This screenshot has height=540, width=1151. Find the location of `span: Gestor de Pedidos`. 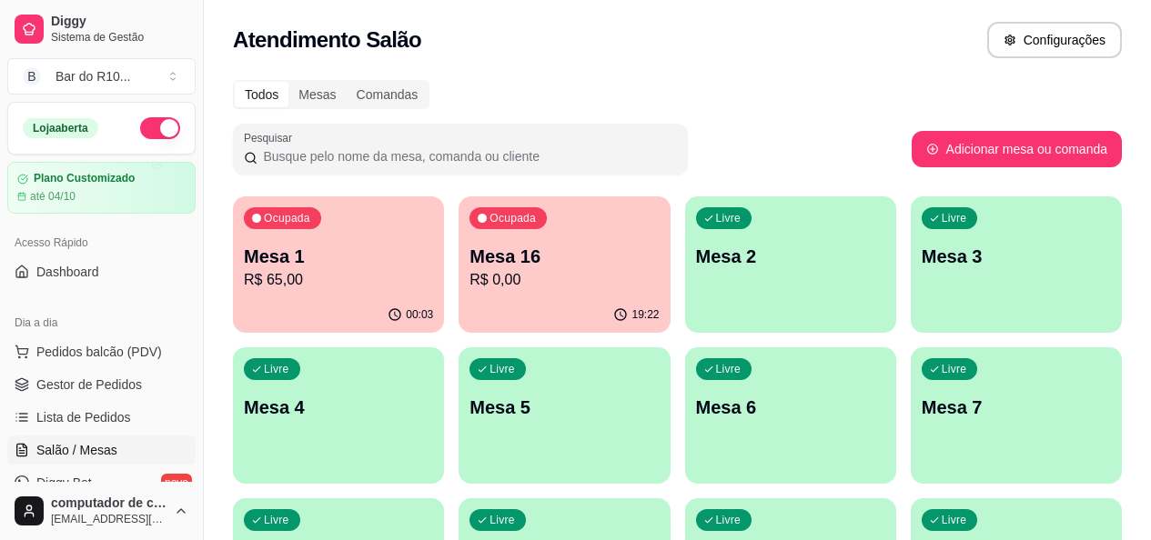

span: Gestor de Pedidos is located at coordinates (89, 385).